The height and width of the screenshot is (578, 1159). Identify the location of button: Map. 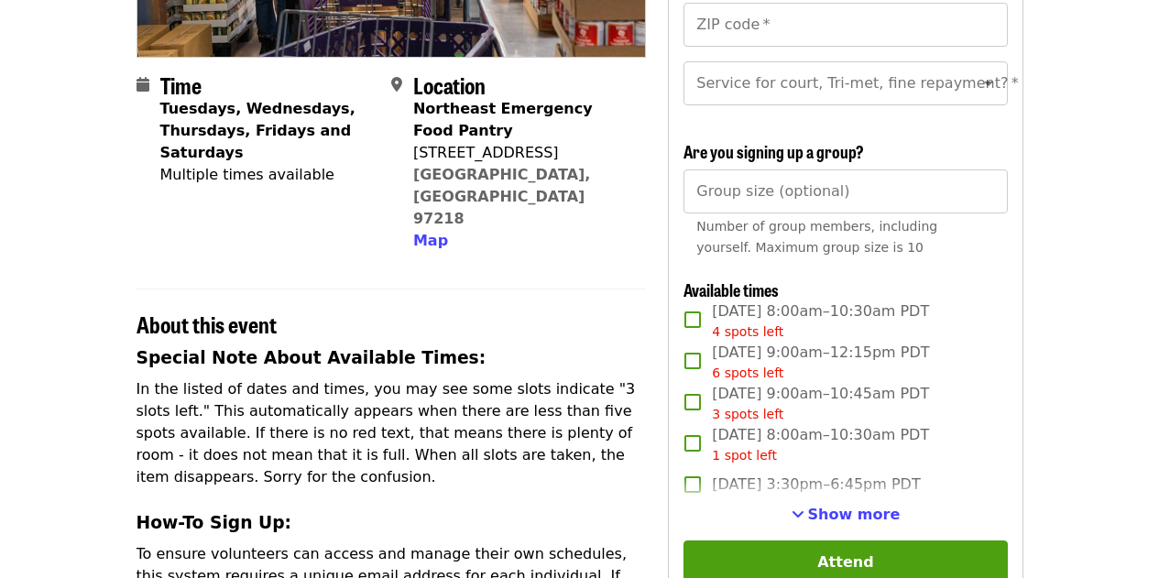
(431, 241).